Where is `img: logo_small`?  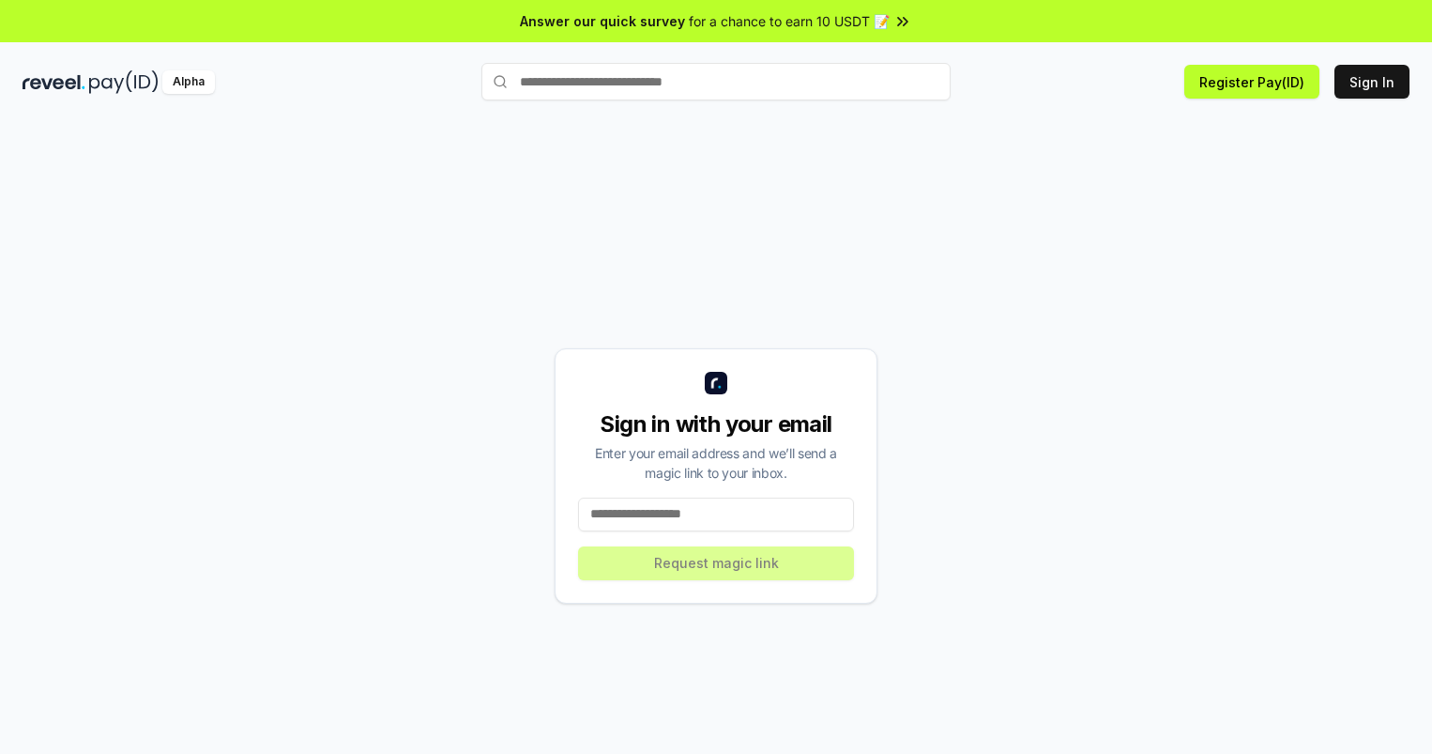
img: logo_small is located at coordinates (716, 383).